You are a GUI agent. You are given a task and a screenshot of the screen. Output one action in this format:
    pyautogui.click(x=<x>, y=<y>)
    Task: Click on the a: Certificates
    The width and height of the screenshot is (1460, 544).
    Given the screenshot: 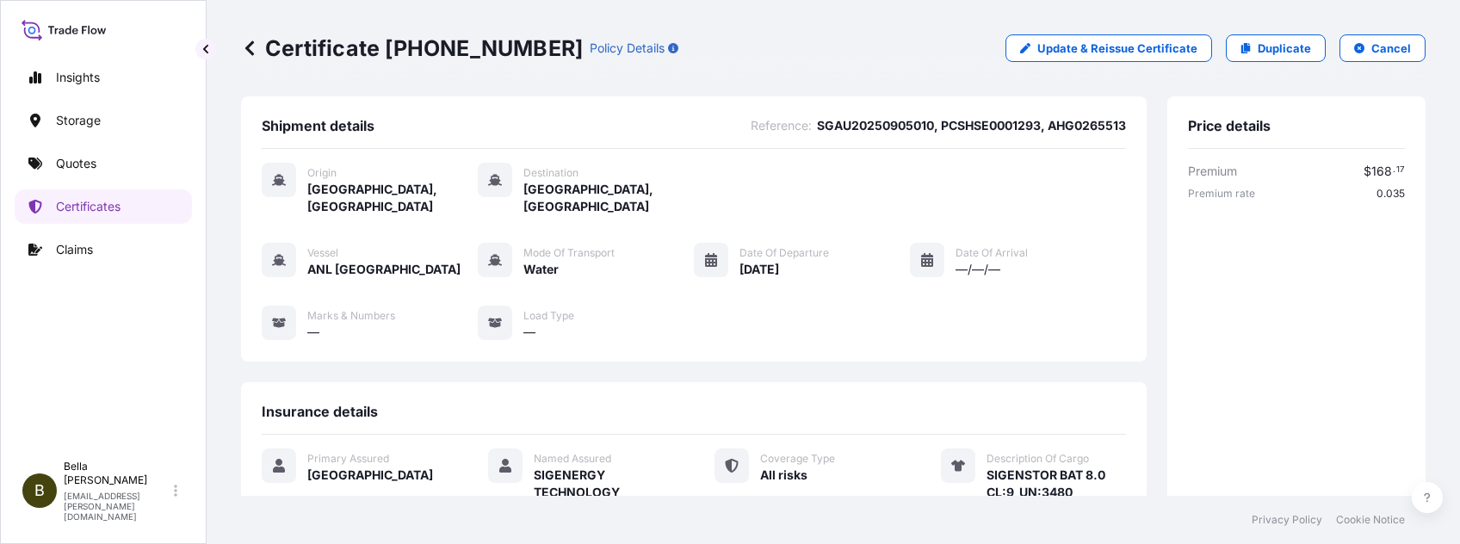 What is the action you would take?
    pyautogui.click(x=103, y=207)
    